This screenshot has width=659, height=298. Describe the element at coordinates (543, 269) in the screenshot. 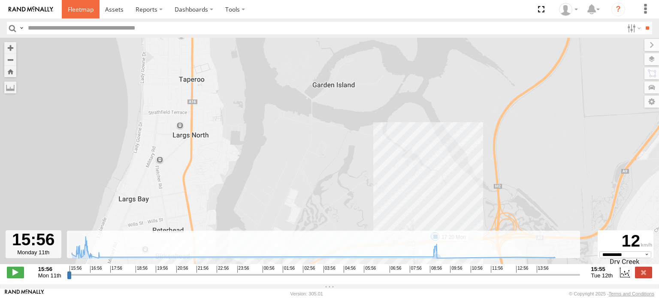

I see `span: 13:56` at that location.